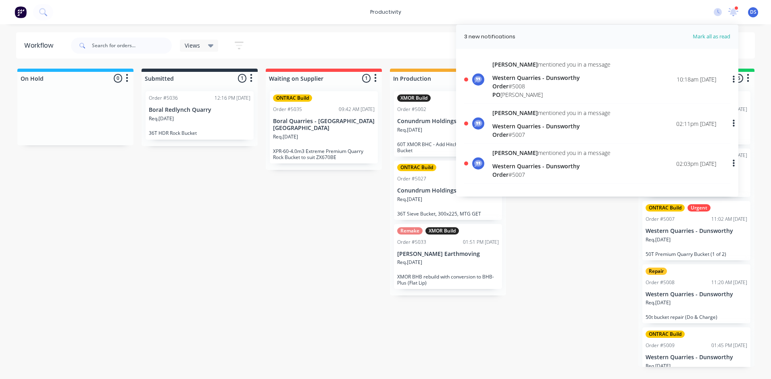 The width and height of the screenshot is (771, 379). What do you see at coordinates (696, 254) in the screenshot?
I see `p: 50T Premium Quarry Bucket (1 of 2)` at bounding box center [696, 254].